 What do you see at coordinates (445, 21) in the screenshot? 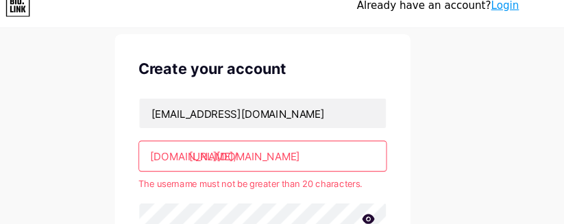
I see `div: Already have an account?` at bounding box center [445, 21].